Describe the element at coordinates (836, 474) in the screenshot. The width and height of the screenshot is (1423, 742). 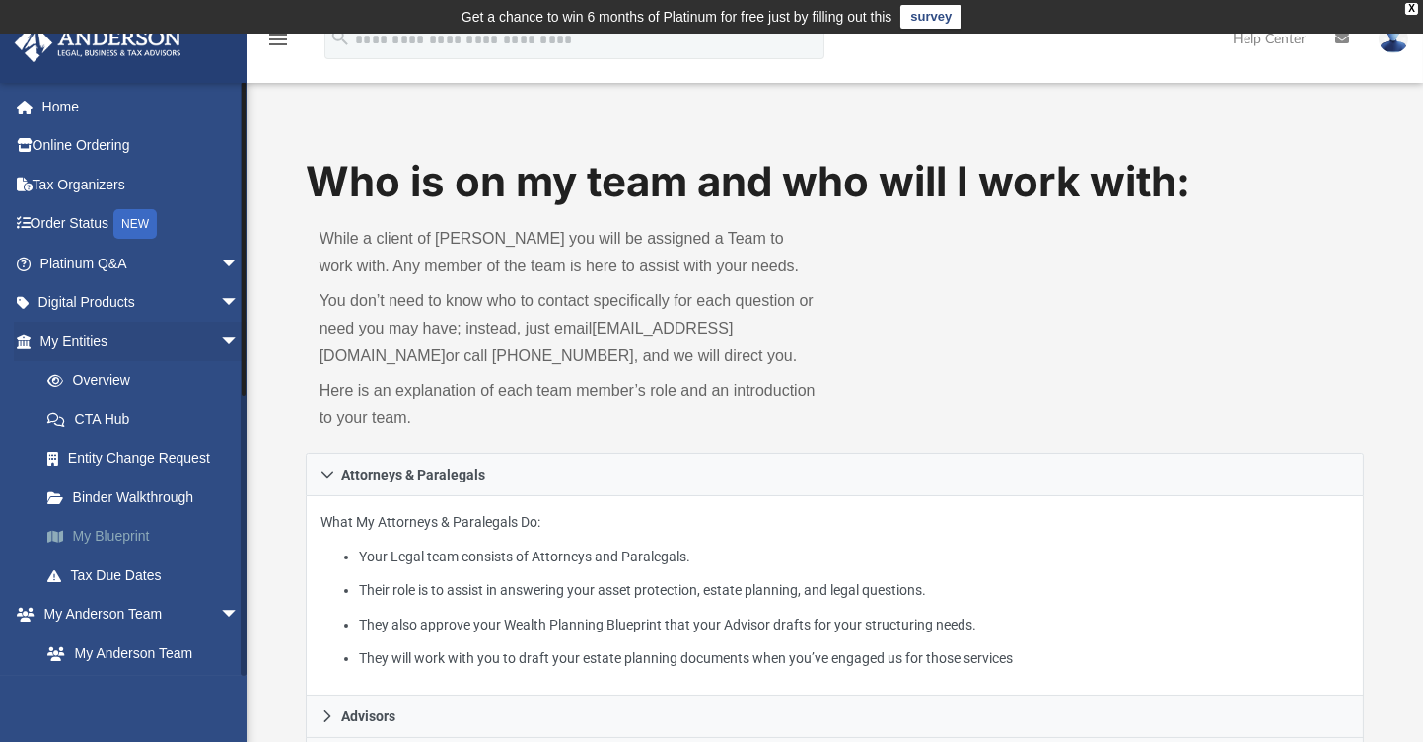
I see `a: Attorneys & Paralegals` at that location.